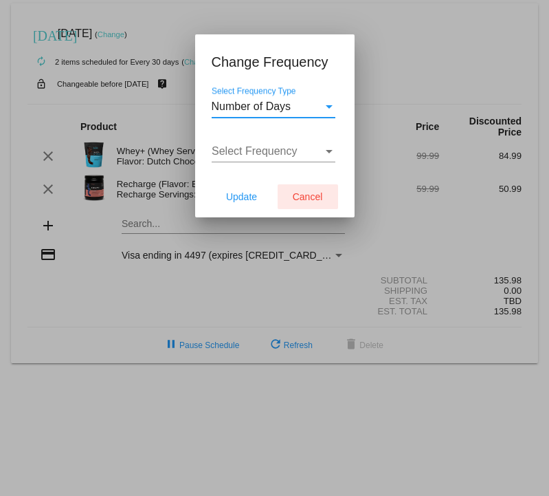 The image size is (549, 496). Describe the element at coordinates (308, 197) in the screenshot. I see `button: Cancel` at that location.